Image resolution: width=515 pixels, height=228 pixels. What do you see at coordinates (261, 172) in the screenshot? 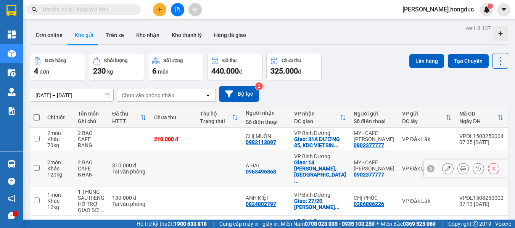
I see `div: 0963496868` at bounding box center [261, 172].